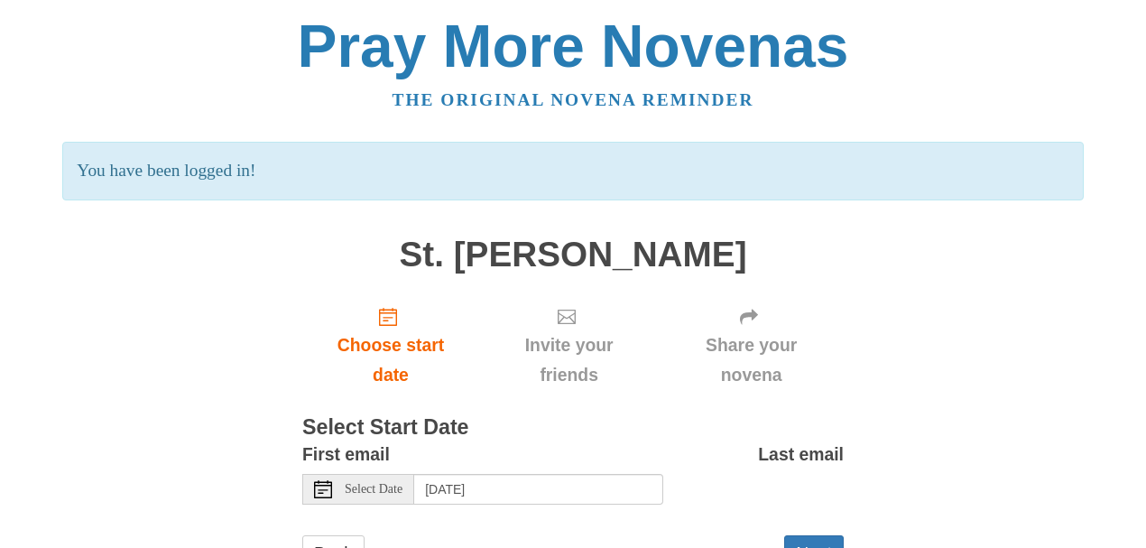 Image resolution: width=1146 pixels, height=548 pixels. I want to click on a: Choose start date, so click(391, 345).